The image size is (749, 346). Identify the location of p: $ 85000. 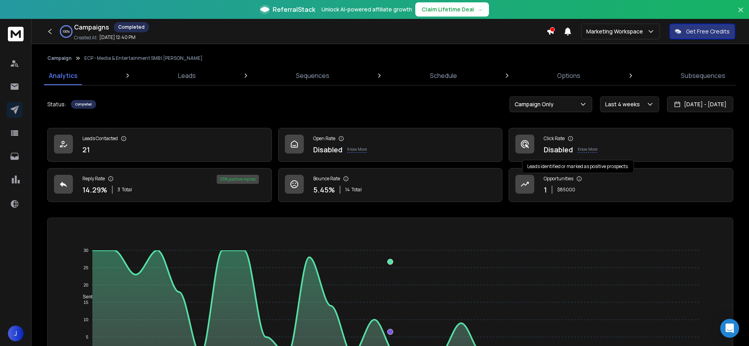
(566, 190).